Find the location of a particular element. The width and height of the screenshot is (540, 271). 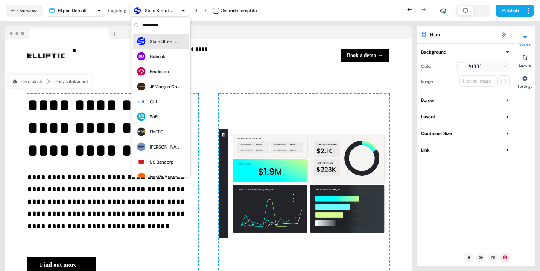

span: Hero is located at coordinates (435, 35).